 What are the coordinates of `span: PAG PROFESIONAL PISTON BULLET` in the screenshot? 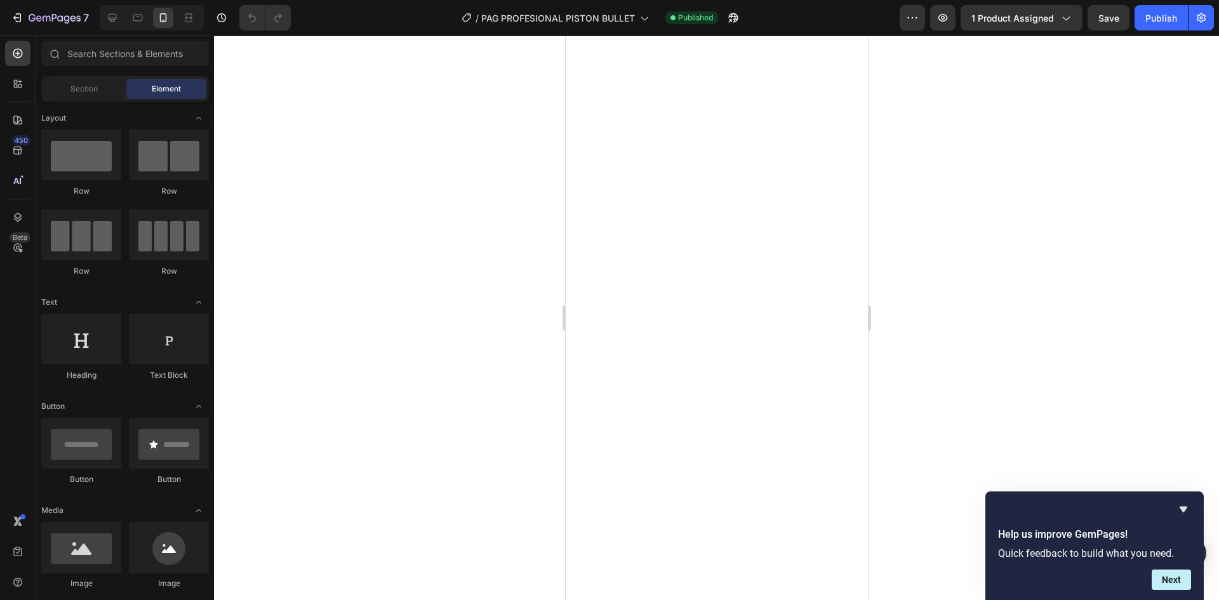 It's located at (558, 18).